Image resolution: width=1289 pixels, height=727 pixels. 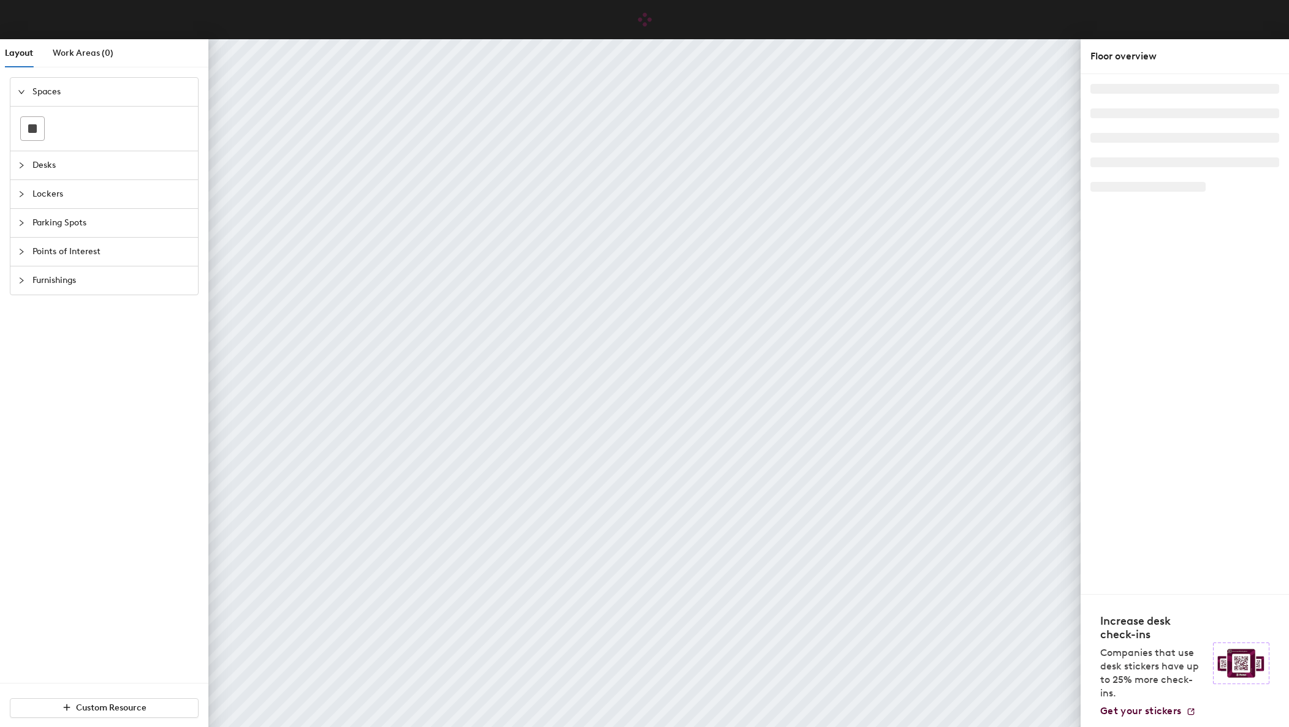 What do you see at coordinates (112, 92) in the screenshot?
I see `span: Spaces` at bounding box center [112, 92].